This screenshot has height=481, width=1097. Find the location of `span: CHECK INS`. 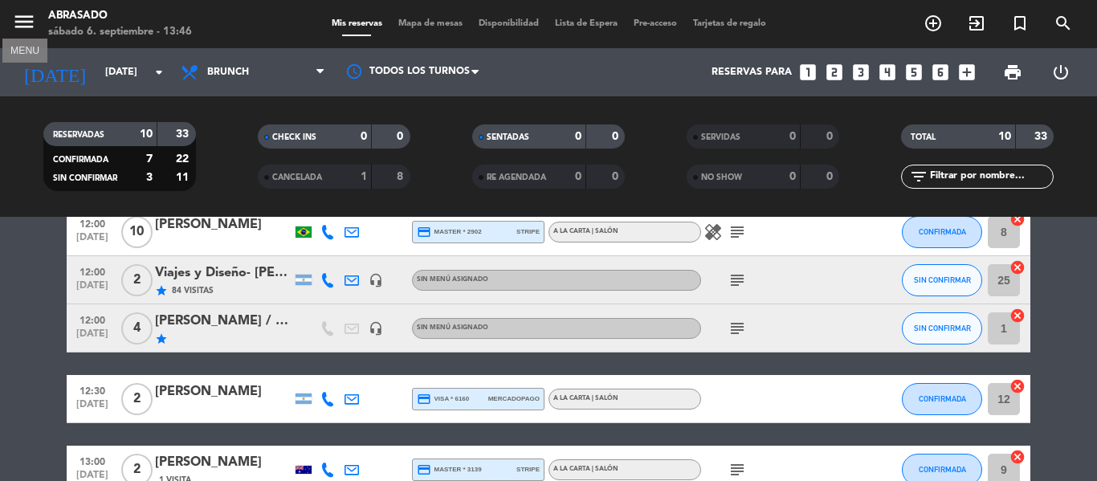

span: CHECK INS is located at coordinates (294, 137).